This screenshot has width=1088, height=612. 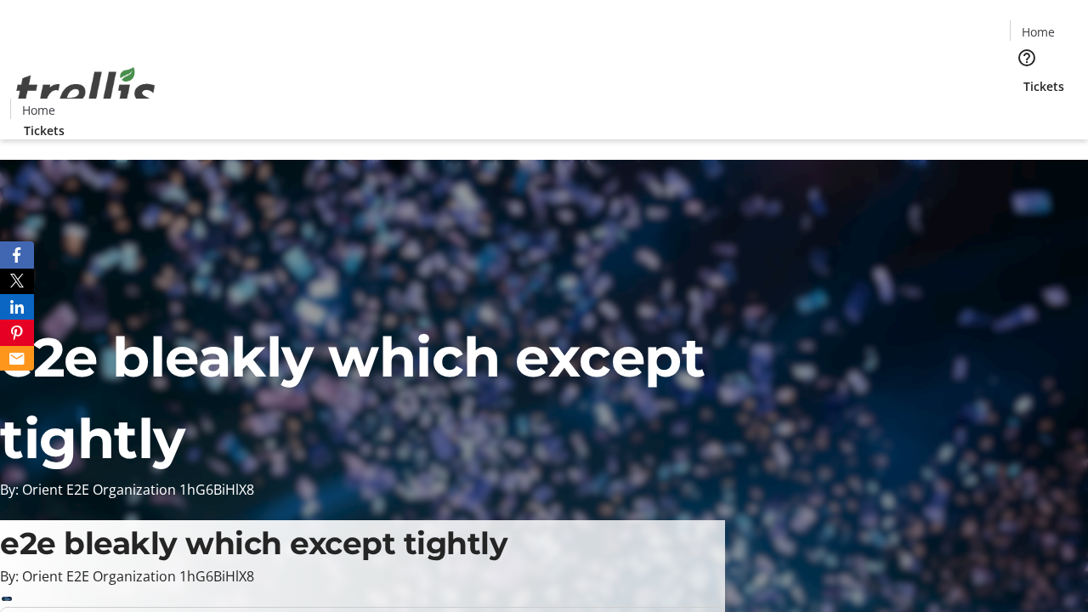 What do you see at coordinates (86, 91) in the screenshot?
I see `img: Orient E2E Organization 1hG6BiHlX8's Logo` at bounding box center [86, 91].